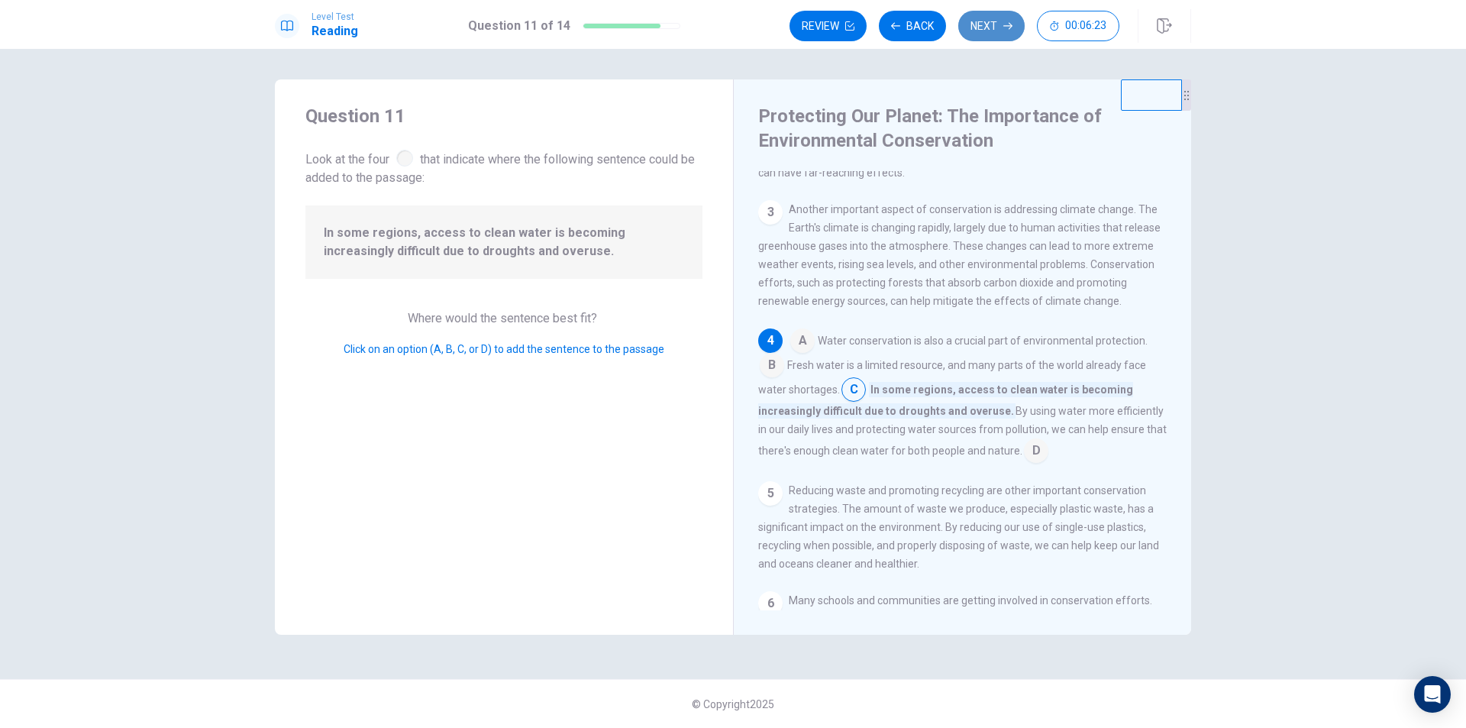  Describe the element at coordinates (504, 318) in the screenshot. I see `span: Where would the sentence best fit?` at that location.